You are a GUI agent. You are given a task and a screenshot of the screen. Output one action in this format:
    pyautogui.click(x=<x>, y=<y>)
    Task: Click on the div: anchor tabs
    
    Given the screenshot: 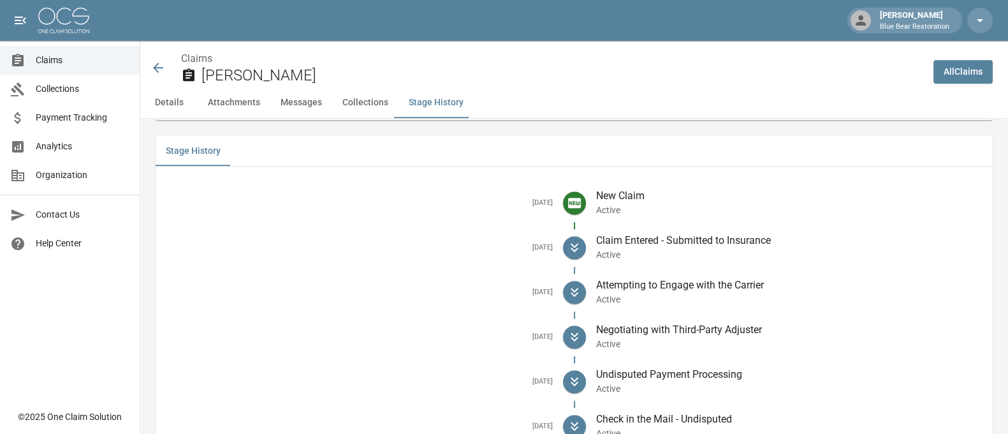 What is the action you would take?
    pyautogui.click(x=574, y=103)
    